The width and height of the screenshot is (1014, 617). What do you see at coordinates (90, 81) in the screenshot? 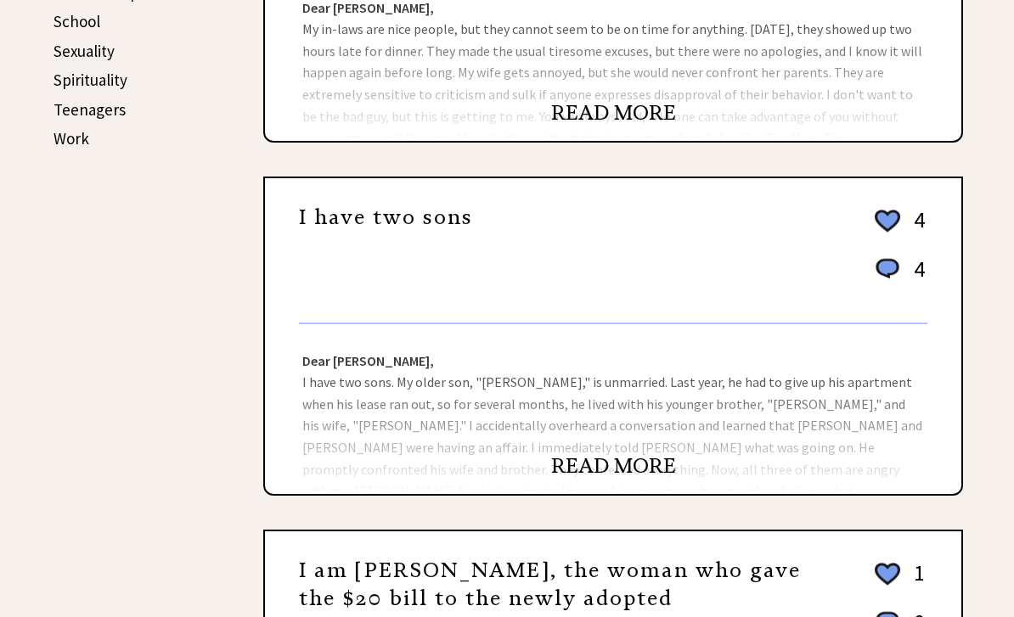
I see `a: Spirituality` at bounding box center [90, 81].